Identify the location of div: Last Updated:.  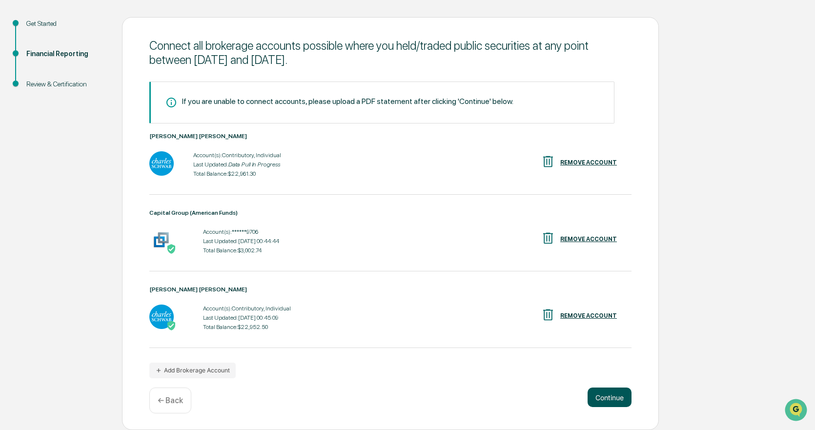
(237, 164).